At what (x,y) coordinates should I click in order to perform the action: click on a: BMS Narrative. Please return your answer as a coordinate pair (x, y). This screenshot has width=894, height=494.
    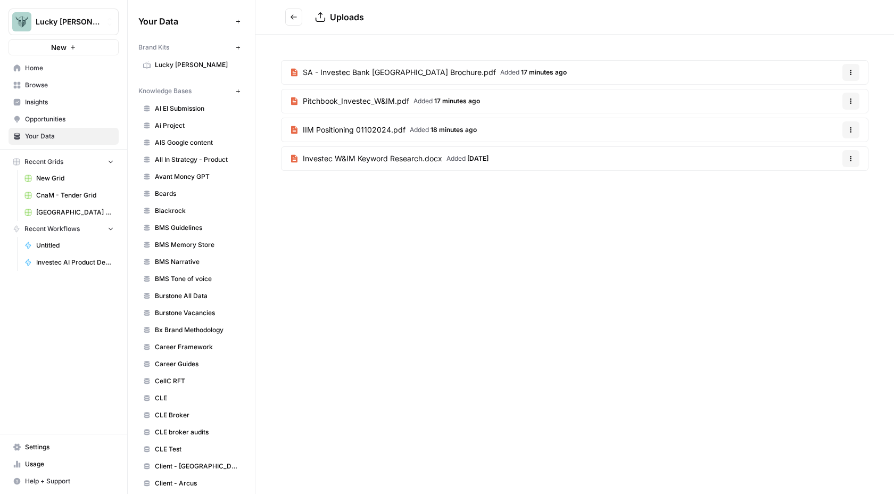
    Looking at the image, I should click on (191, 262).